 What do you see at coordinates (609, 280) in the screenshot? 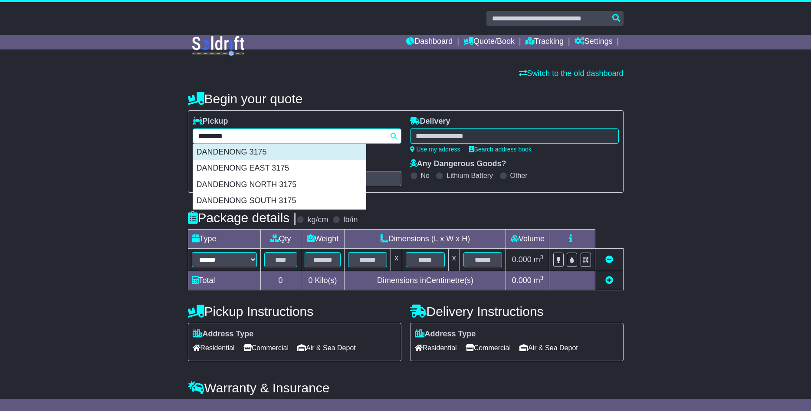
I see `a: Add new item` at bounding box center [609, 280].